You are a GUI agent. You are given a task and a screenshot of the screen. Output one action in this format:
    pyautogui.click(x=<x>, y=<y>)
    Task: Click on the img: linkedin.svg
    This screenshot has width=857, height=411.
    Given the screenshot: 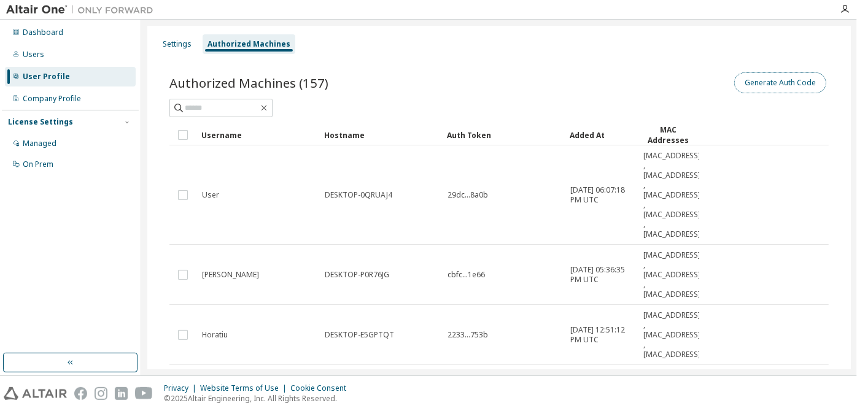 What is the action you would take?
    pyautogui.click(x=121, y=393)
    